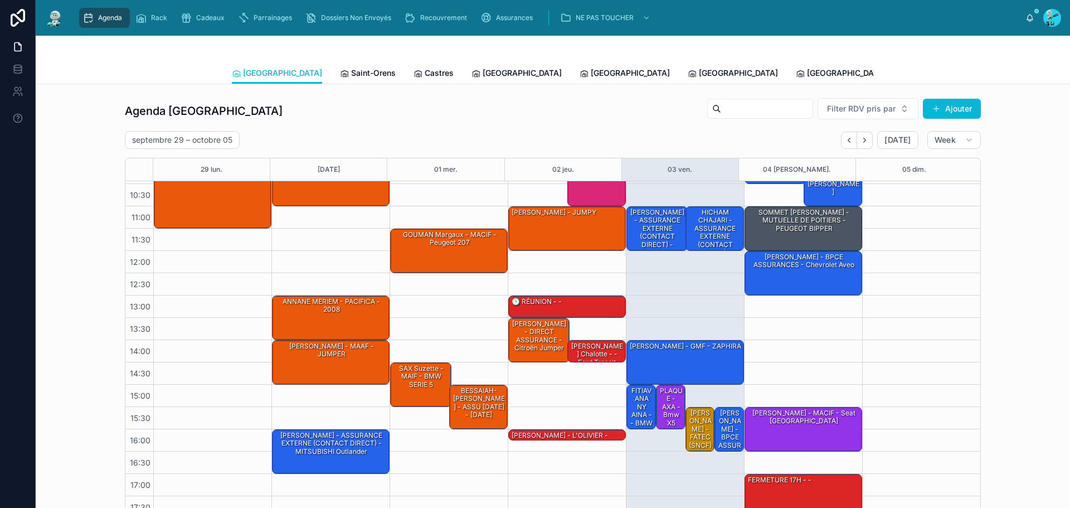  I want to click on a: Castres, so click(433, 74).